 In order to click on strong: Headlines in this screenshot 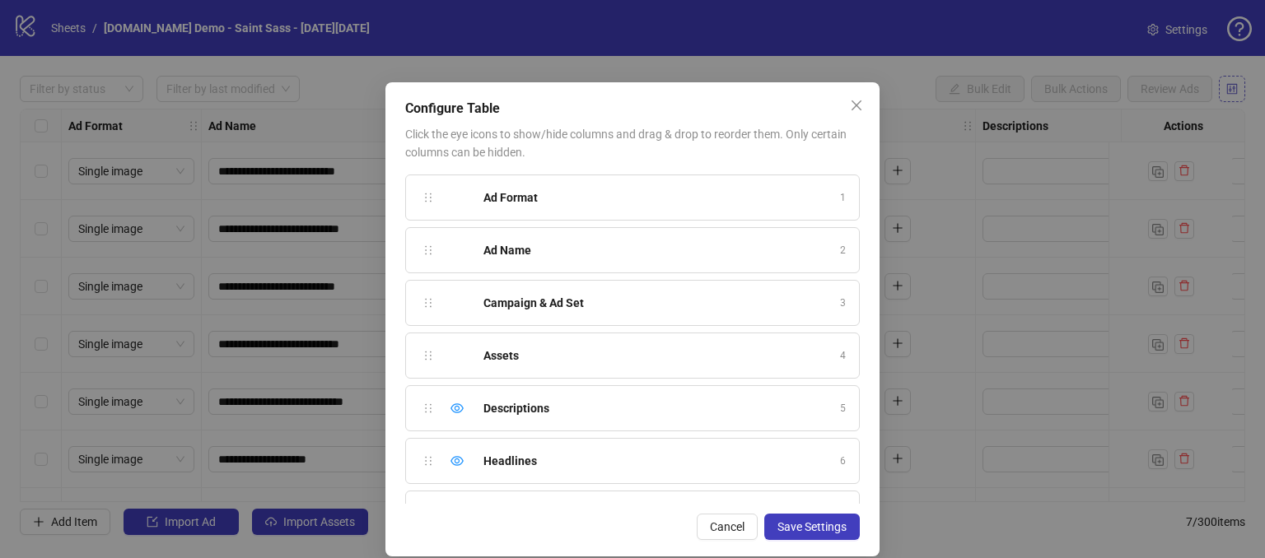, I will do `click(510, 461)`.